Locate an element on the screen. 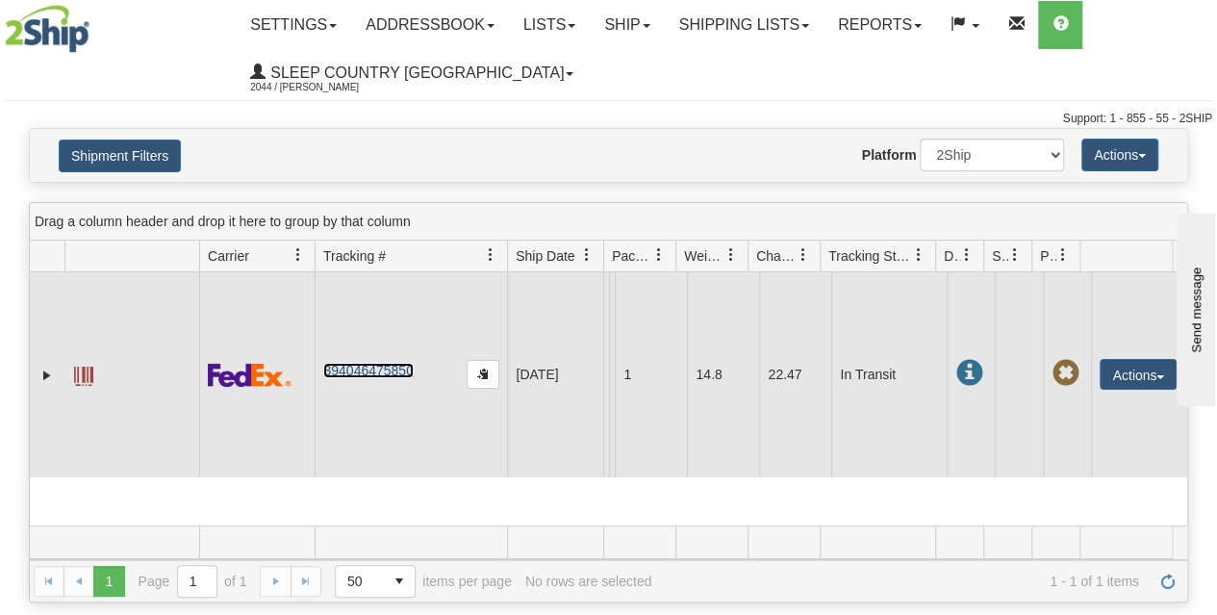 The width and height of the screenshot is (1217, 615). a: Lists is located at coordinates (549, 25).